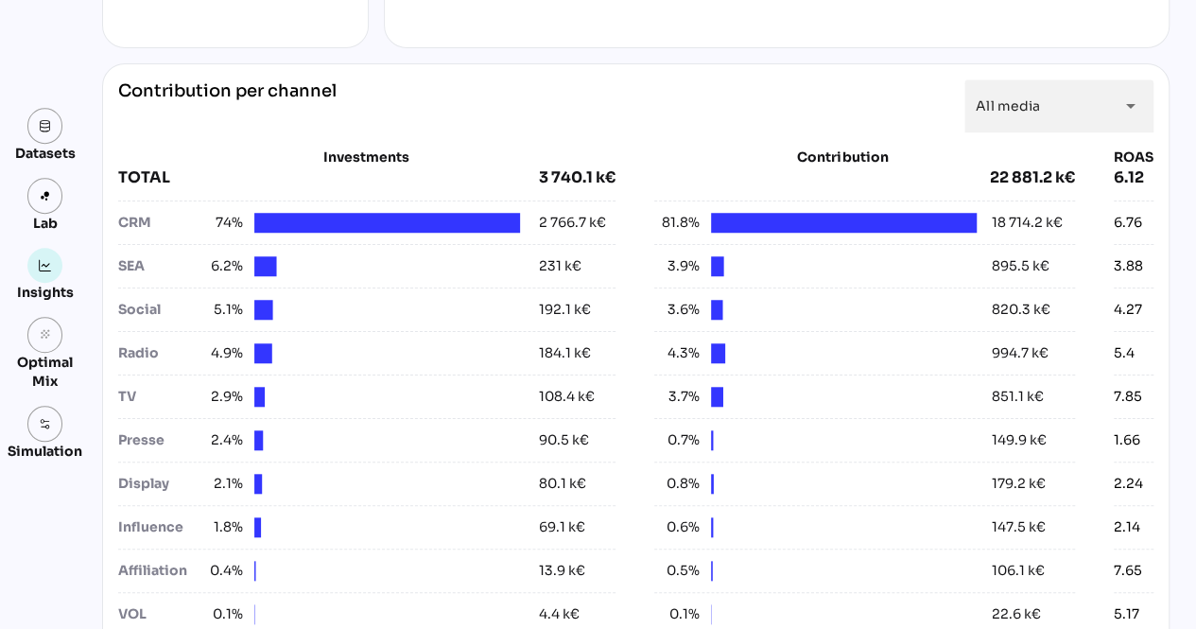  I want to click on div: Radio, so click(158, 353).